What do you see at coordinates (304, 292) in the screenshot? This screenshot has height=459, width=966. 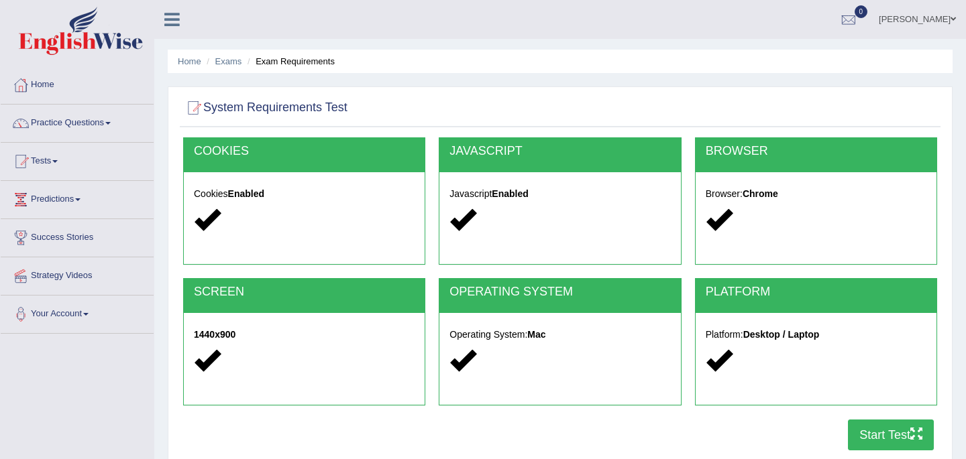 I see `h2: SCREEN` at bounding box center [304, 292].